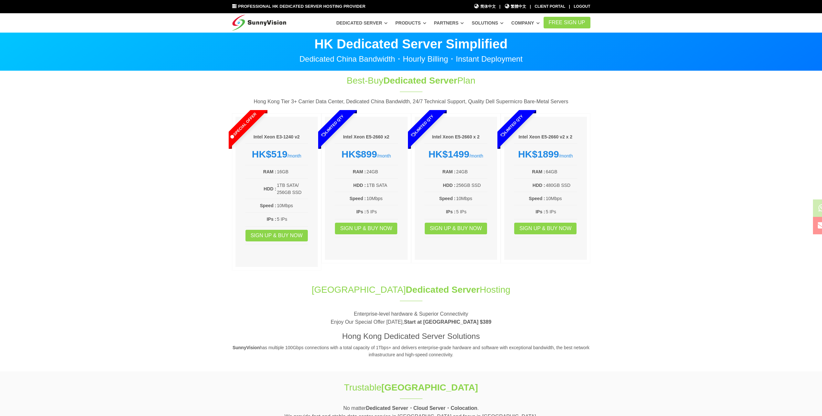 The width and height of the screenshot is (822, 416). What do you see at coordinates (366, 137) in the screenshot?
I see `h6: Intel Xeon E5-2660 x2` at bounding box center [366, 137].